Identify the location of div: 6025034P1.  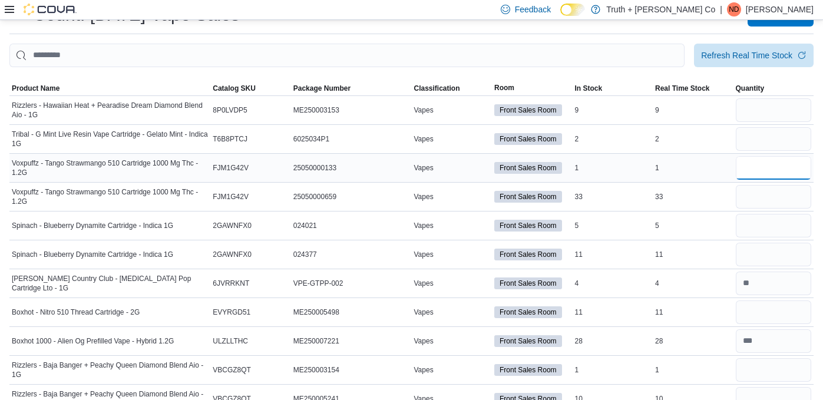
(351, 139).